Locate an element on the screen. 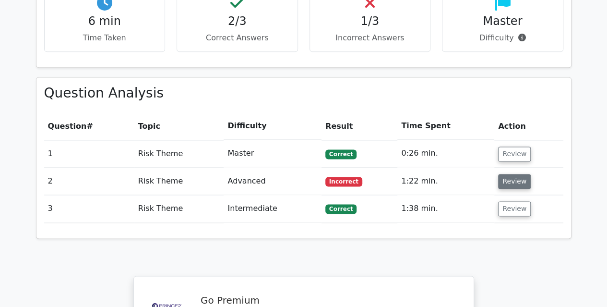  th: Difficulty is located at coordinates (272, 126).